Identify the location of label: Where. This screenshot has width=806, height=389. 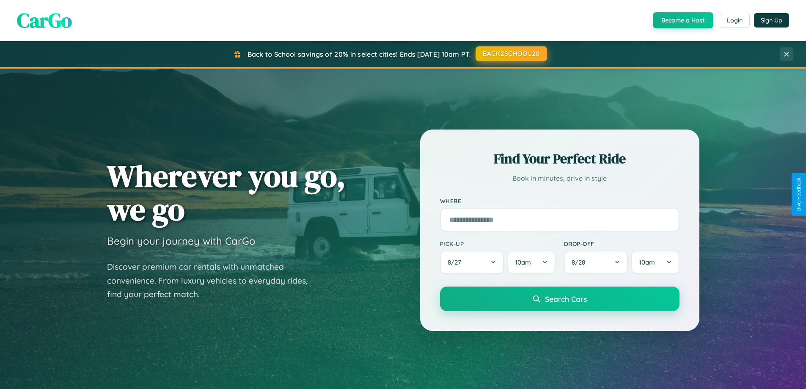
(560, 201).